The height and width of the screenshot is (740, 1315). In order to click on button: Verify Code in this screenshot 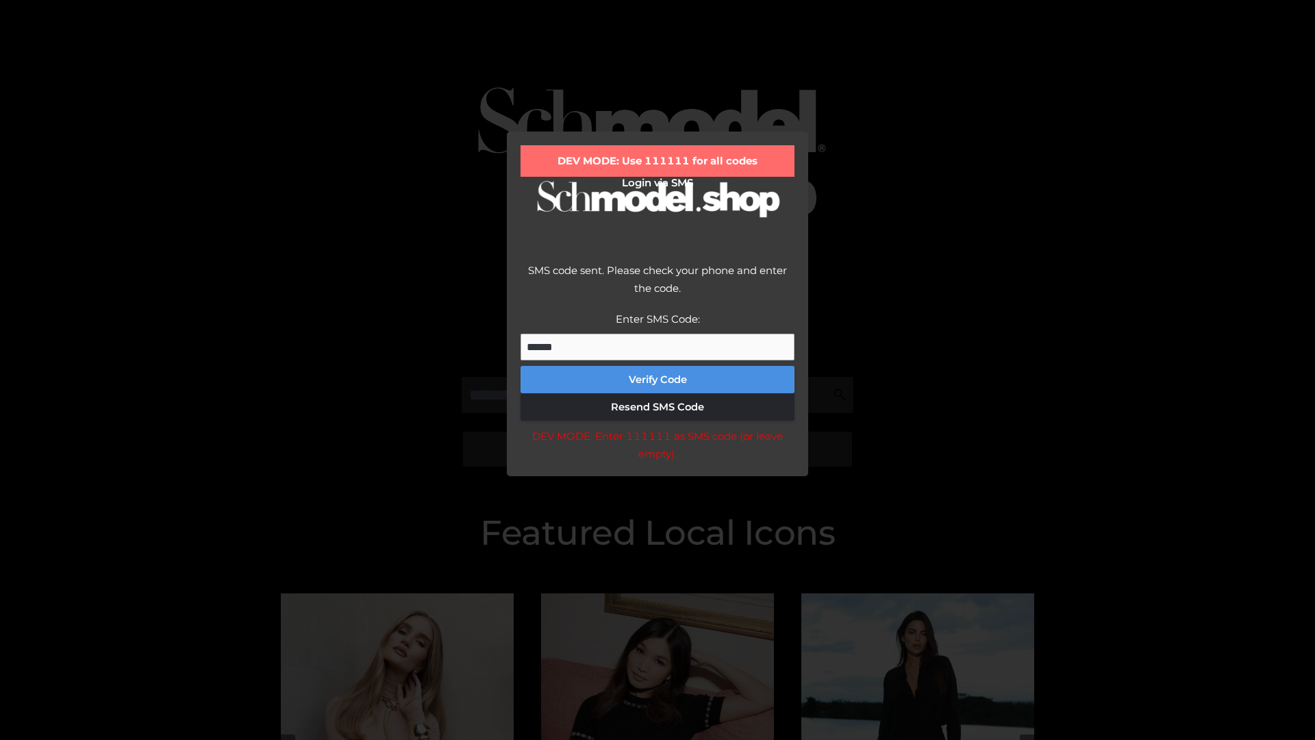, I will do `click(658, 380)`.